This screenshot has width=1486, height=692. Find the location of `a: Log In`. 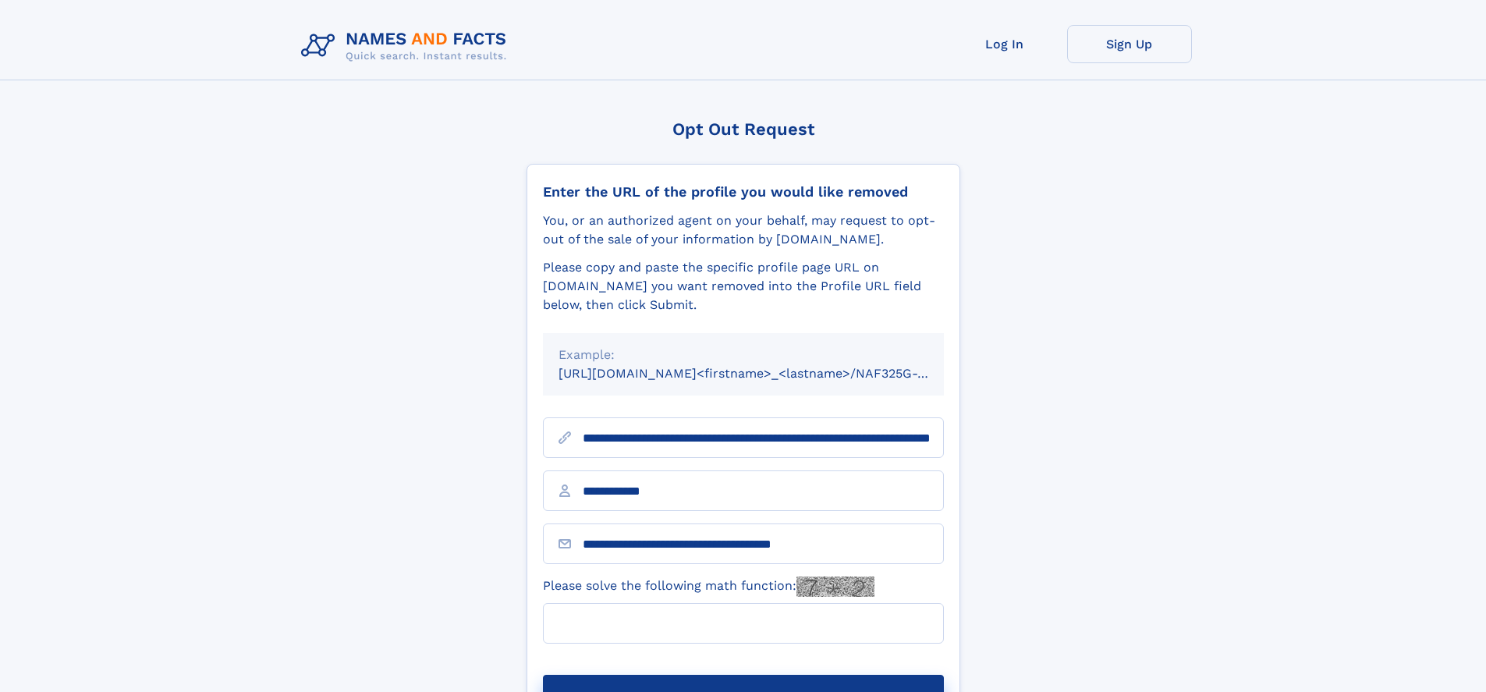

a: Log In is located at coordinates (1004, 44).